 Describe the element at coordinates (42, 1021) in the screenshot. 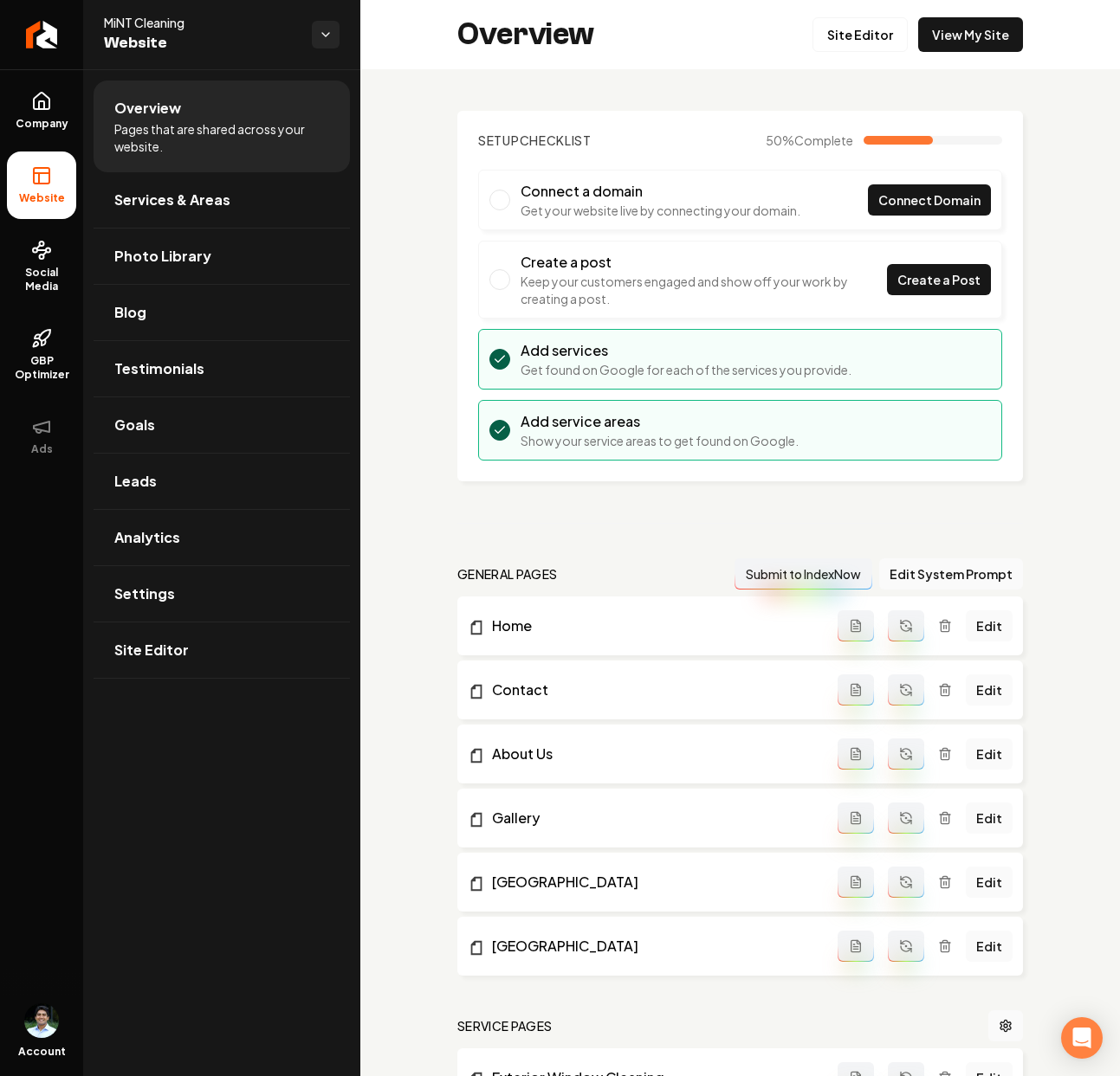

I see `img: Arwin Rahmatpanah` at that location.